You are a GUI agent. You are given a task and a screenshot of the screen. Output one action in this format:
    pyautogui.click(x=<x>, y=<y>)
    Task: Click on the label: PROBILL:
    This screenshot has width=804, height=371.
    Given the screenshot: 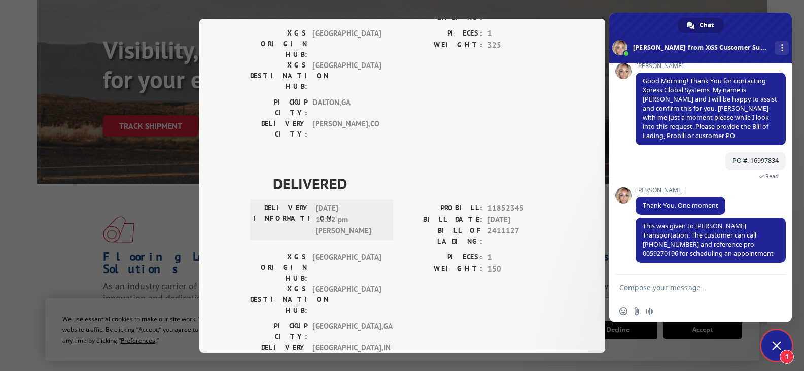 What is the action you would take?
    pyautogui.click(x=442, y=208)
    